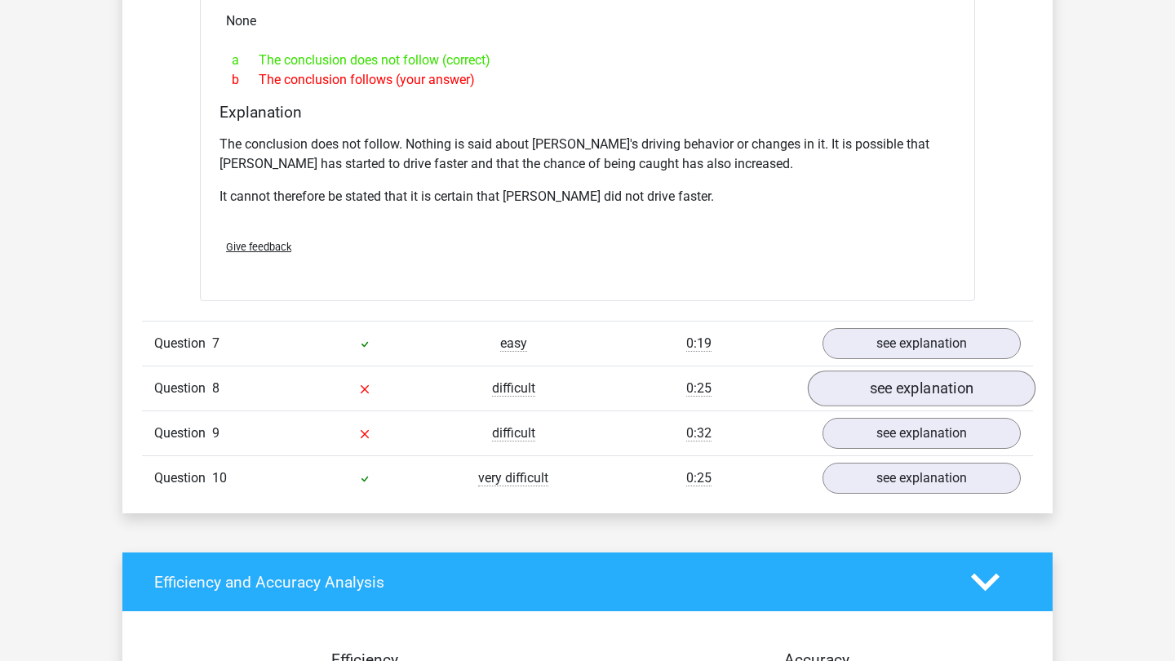 Image resolution: width=1175 pixels, height=661 pixels. What do you see at coordinates (259, 246) in the screenshot?
I see `span: Give feedback` at bounding box center [259, 246].